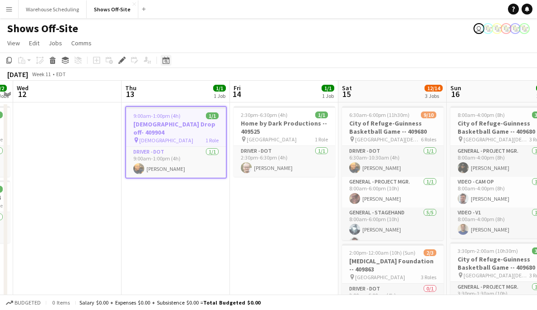 This screenshot has width=537, height=310. I want to click on span: Wed, so click(23, 88).